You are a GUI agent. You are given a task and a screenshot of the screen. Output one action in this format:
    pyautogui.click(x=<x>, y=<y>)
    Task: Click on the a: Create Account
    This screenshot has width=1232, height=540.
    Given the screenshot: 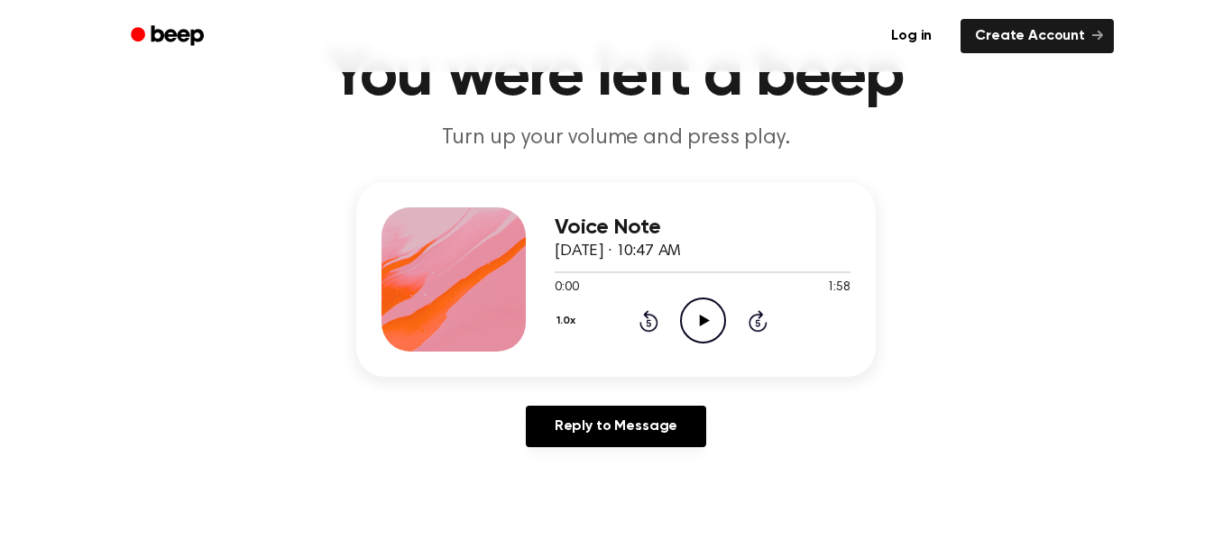 What is the action you would take?
    pyautogui.click(x=1037, y=36)
    